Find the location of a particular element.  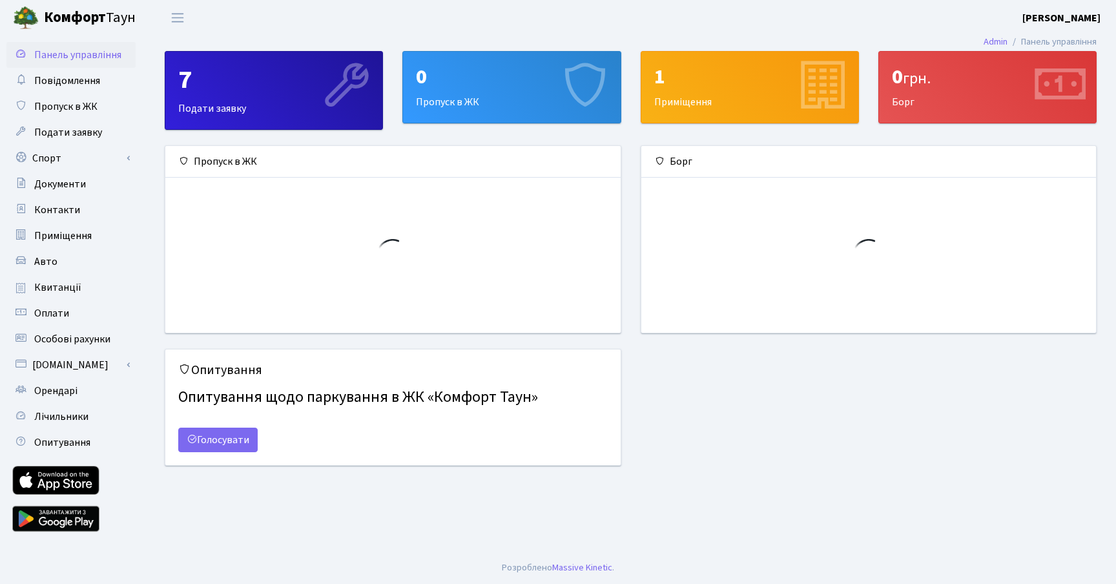

span: Пропуск в ЖК is located at coordinates (66, 107).